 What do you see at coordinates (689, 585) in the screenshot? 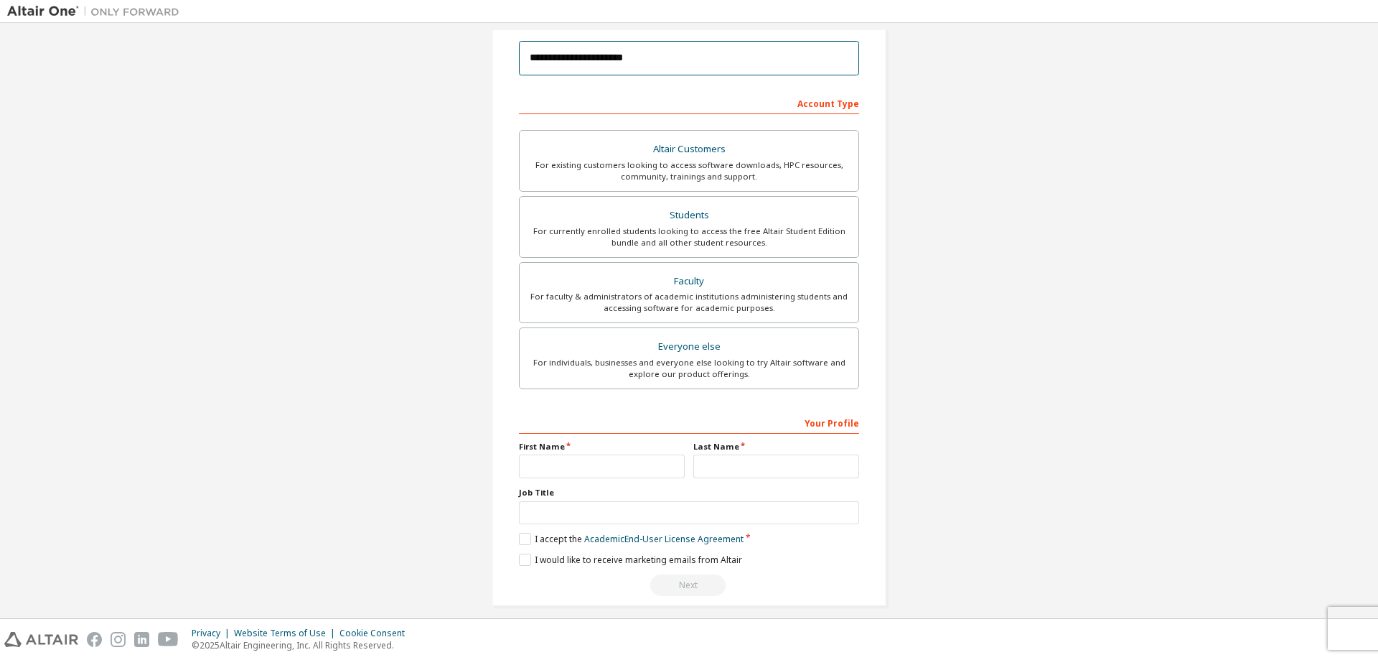
I see `div: Read and acccept EULA to continue` at bounding box center [689, 585].